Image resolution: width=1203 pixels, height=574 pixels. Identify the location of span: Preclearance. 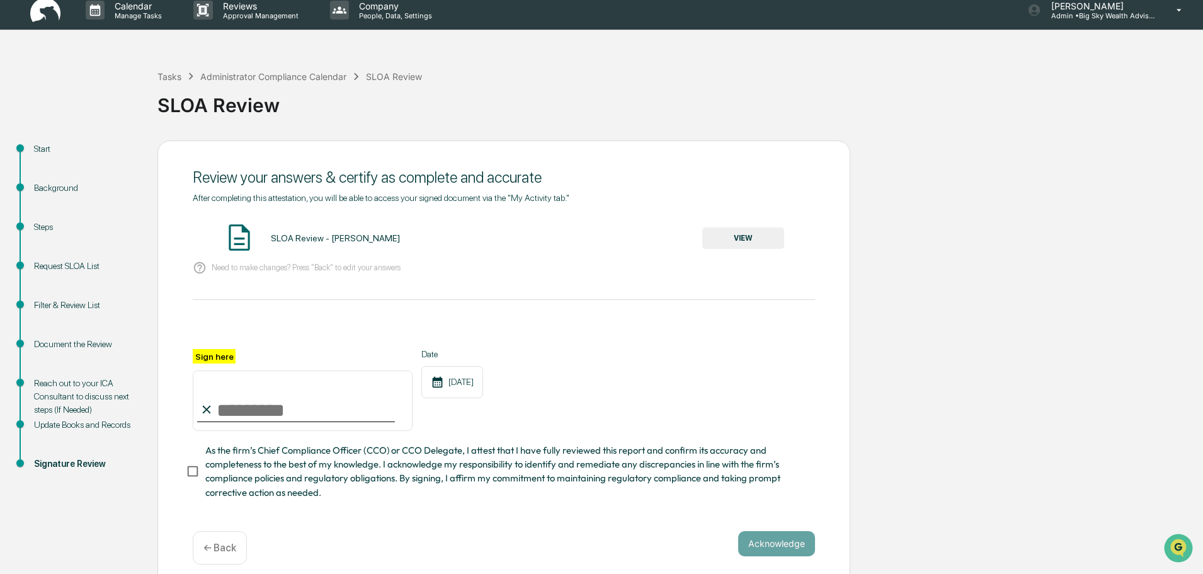
(53, 165).